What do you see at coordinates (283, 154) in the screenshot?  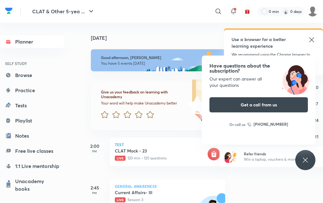 I see `h6: Refer friends` at bounding box center [283, 154].